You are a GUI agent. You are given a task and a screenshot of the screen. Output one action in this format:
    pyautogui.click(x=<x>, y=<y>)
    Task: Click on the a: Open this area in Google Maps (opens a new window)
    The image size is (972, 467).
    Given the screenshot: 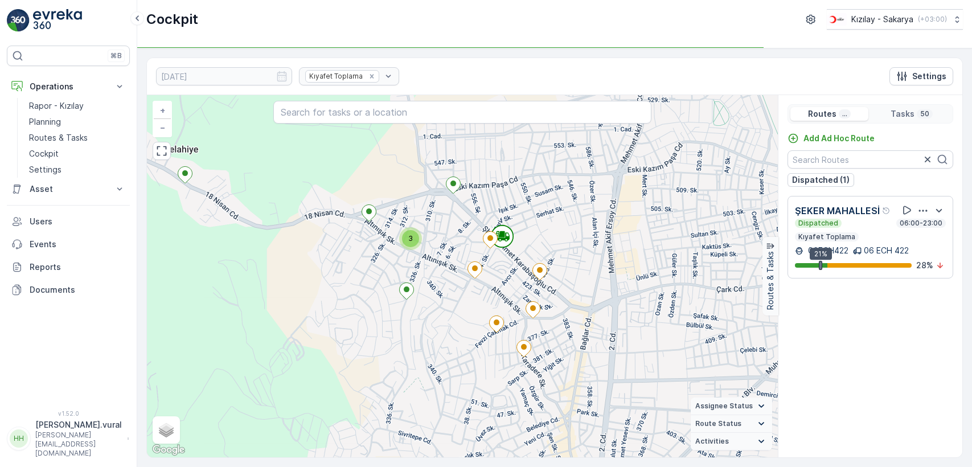 What is the action you would take?
    pyautogui.click(x=168, y=450)
    